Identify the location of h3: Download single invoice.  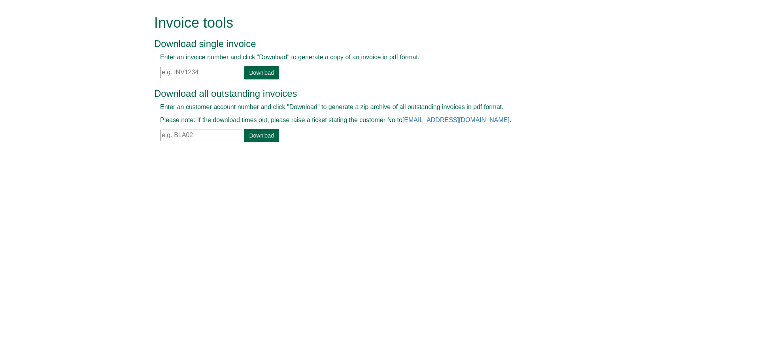
(370, 44).